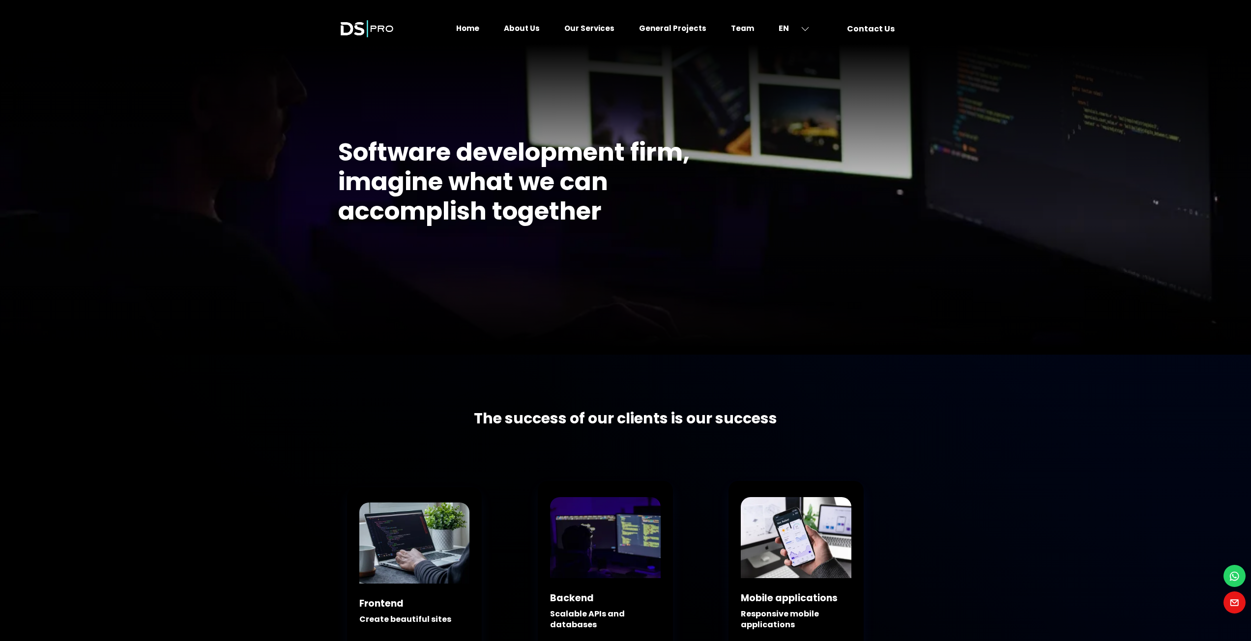  I want to click on span: Frontend, so click(381, 604).